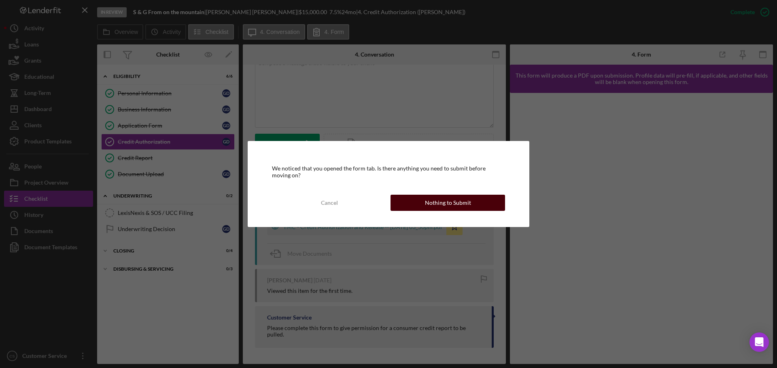  What do you see at coordinates (329, 203) in the screenshot?
I see `div: Cancel` at bounding box center [329, 203].